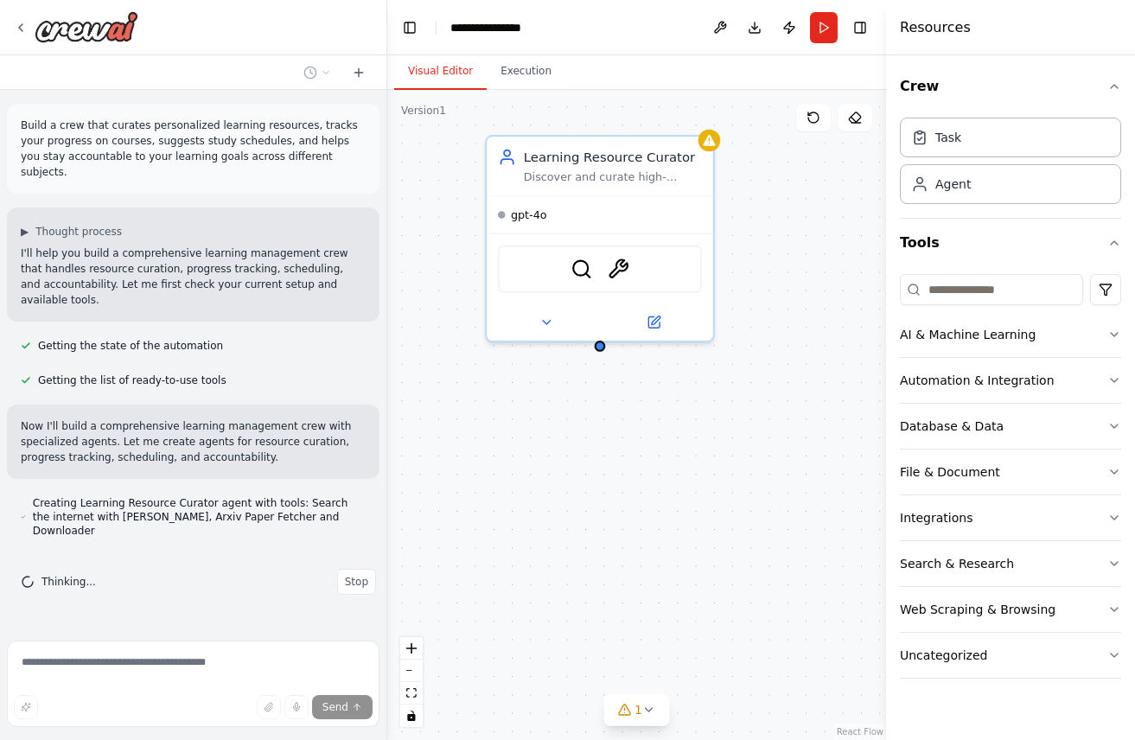 The image size is (1135, 740). Describe the element at coordinates (342, 707) in the screenshot. I see `button: Send` at that location.